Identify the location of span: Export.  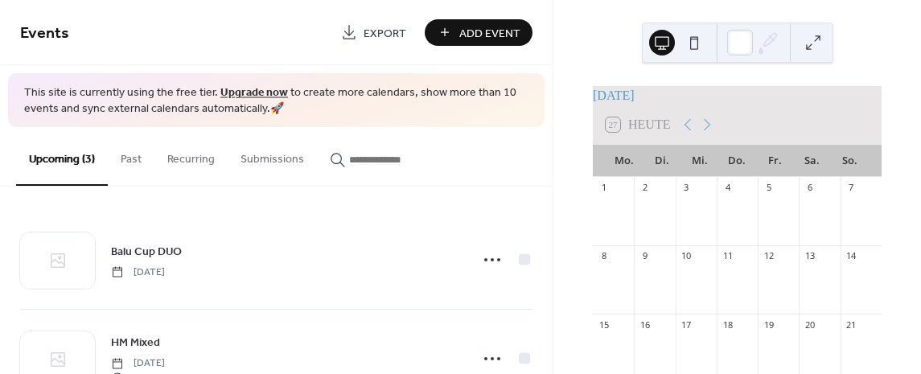
(384, 33).